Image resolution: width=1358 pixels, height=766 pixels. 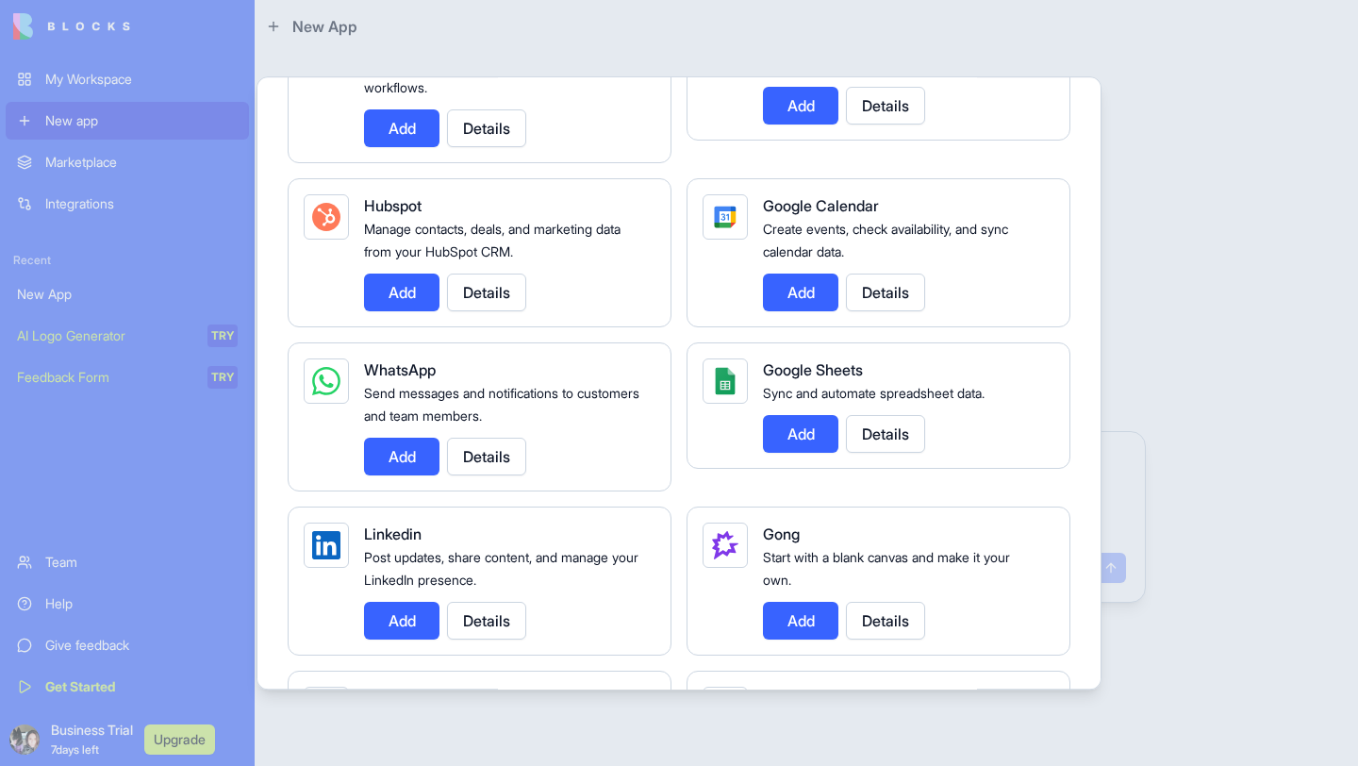 What do you see at coordinates (820, 206) in the screenshot?
I see `span: Google Calendar` at bounding box center [820, 206].